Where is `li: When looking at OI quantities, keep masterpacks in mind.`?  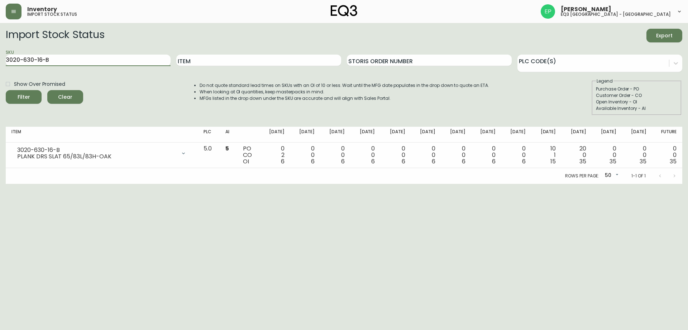 li: When looking at OI quantities, keep masterpacks in mind. is located at coordinates (345, 92).